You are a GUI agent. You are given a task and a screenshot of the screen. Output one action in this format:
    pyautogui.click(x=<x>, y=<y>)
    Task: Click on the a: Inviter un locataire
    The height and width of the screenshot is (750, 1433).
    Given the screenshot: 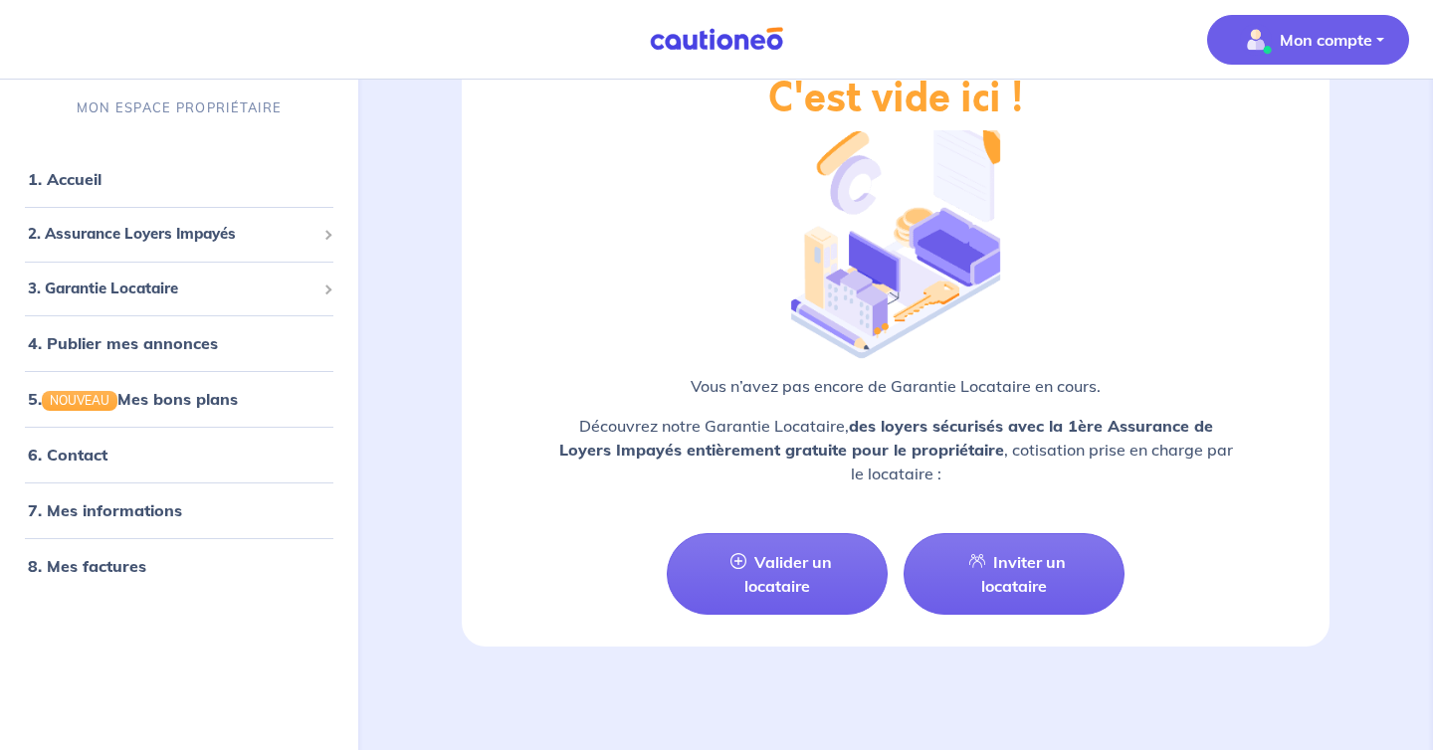 What is the action you would take?
    pyautogui.click(x=1014, y=574)
    